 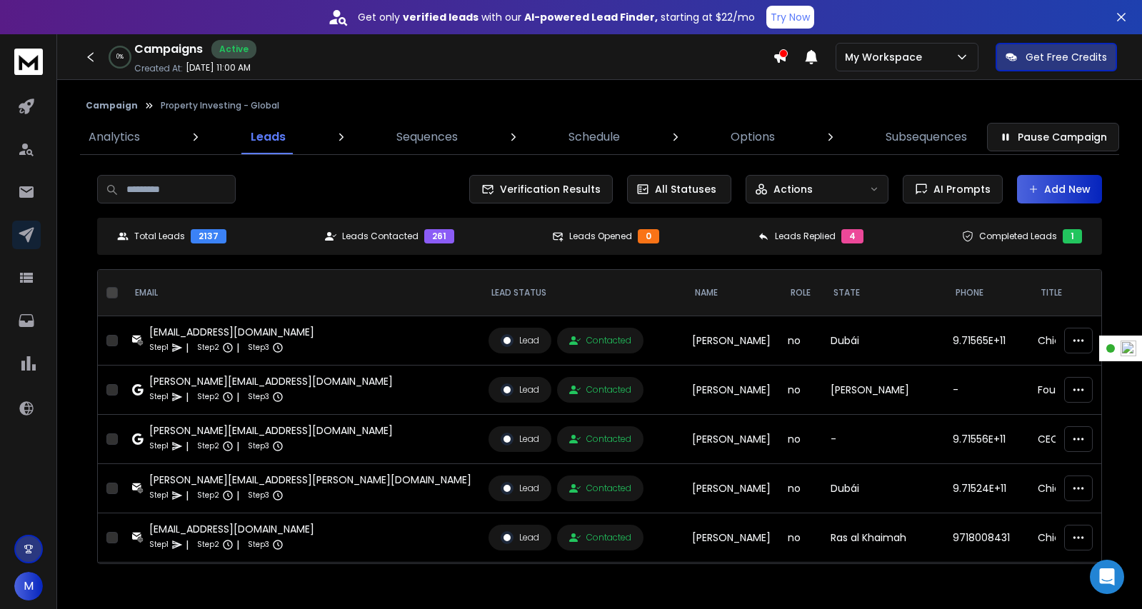 What do you see at coordinates (1017, 236) in the screenshot?
I see `p: Completed Leads` at bounding box center [1017, 236].